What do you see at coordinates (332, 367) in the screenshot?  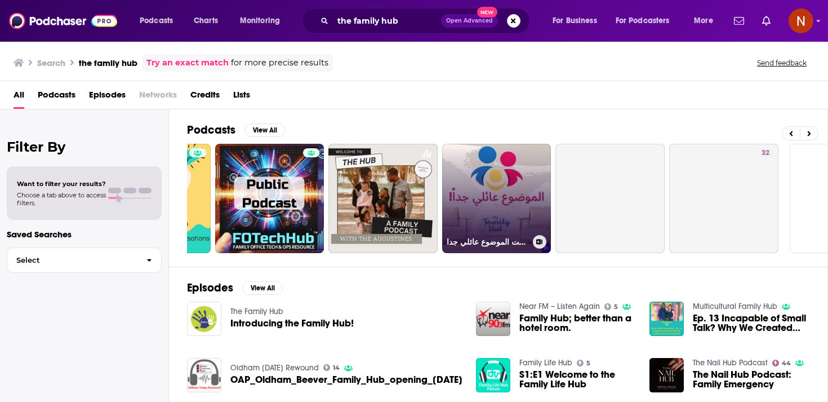 I see `a: 14` at bounding box center [332, 367].